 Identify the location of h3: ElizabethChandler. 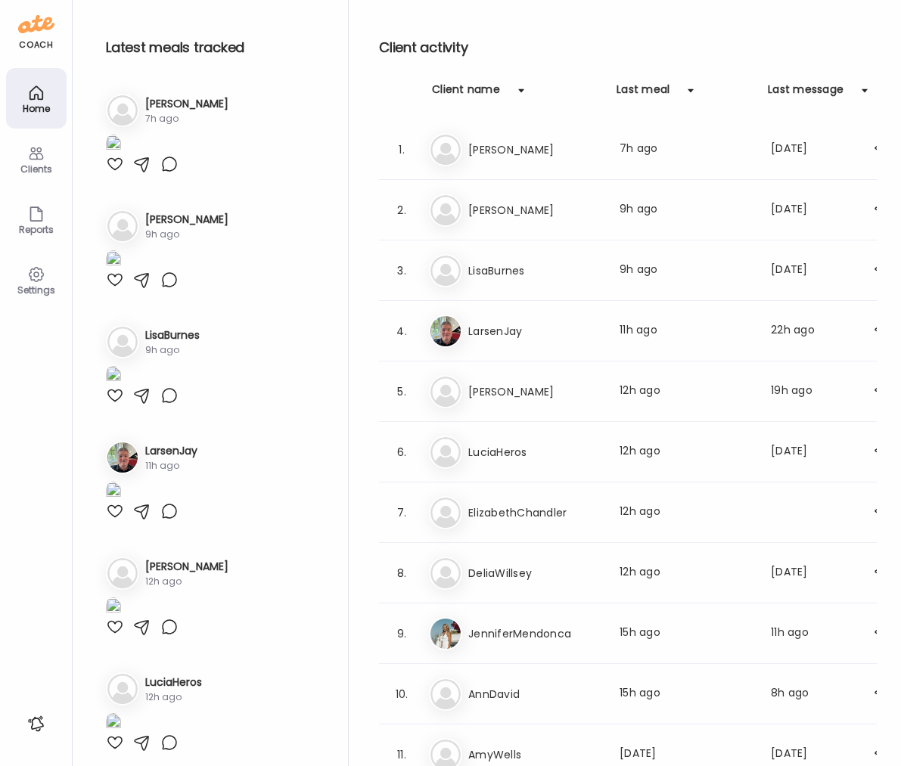
(535, 513).